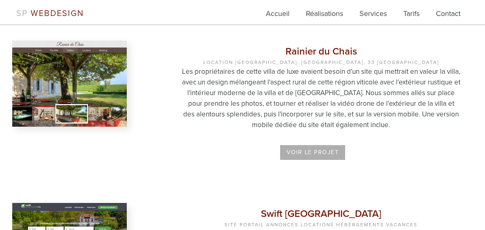 This screenshot has width=485, height=230. Describe the element at coordinates (412, 16) in the screenshot. I see `a: Tarifs` at that location.